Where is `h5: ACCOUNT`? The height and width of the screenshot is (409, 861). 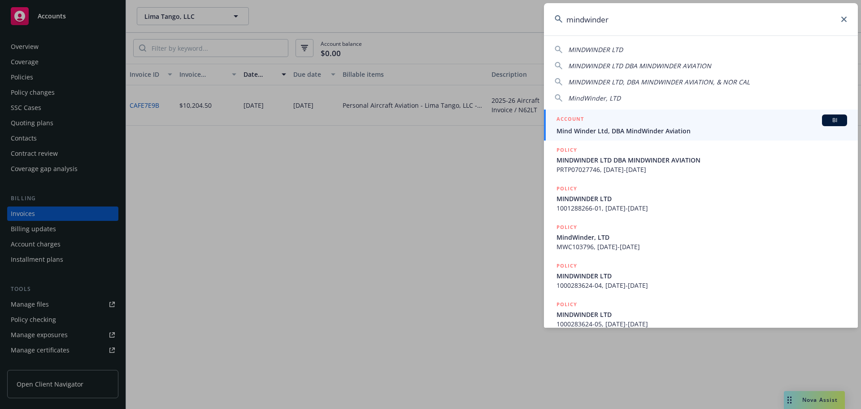 h5: ACCOUNT is located at coordinates (570, 120).